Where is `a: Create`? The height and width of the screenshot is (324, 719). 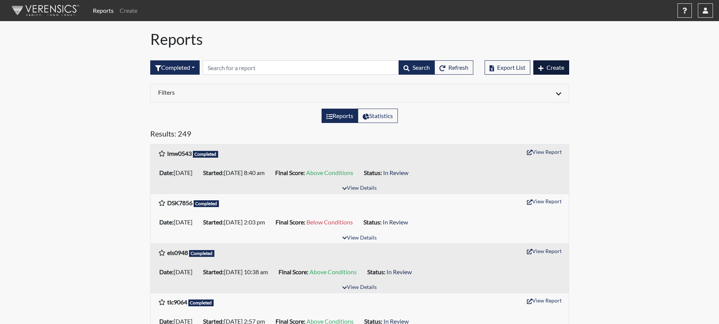
a: Create is located at coordinates (128, 11).